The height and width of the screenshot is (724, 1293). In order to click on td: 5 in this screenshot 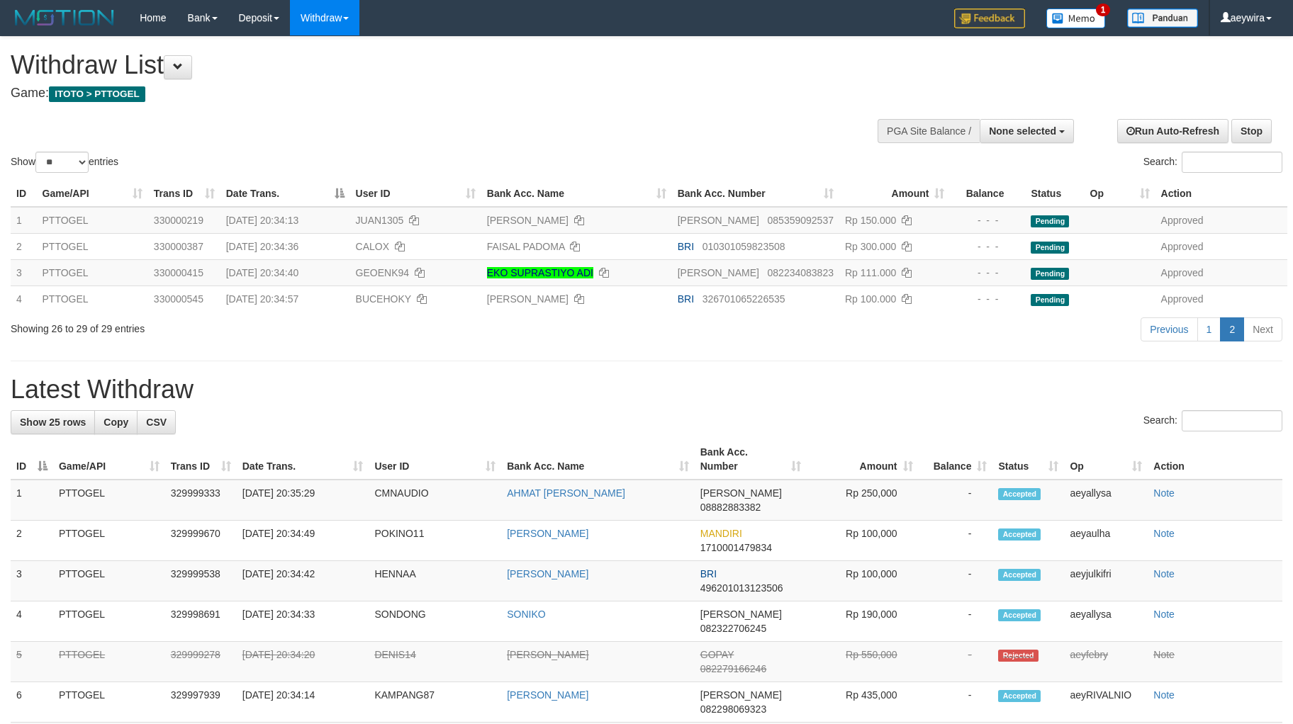, I will do `click(32, 662)`.